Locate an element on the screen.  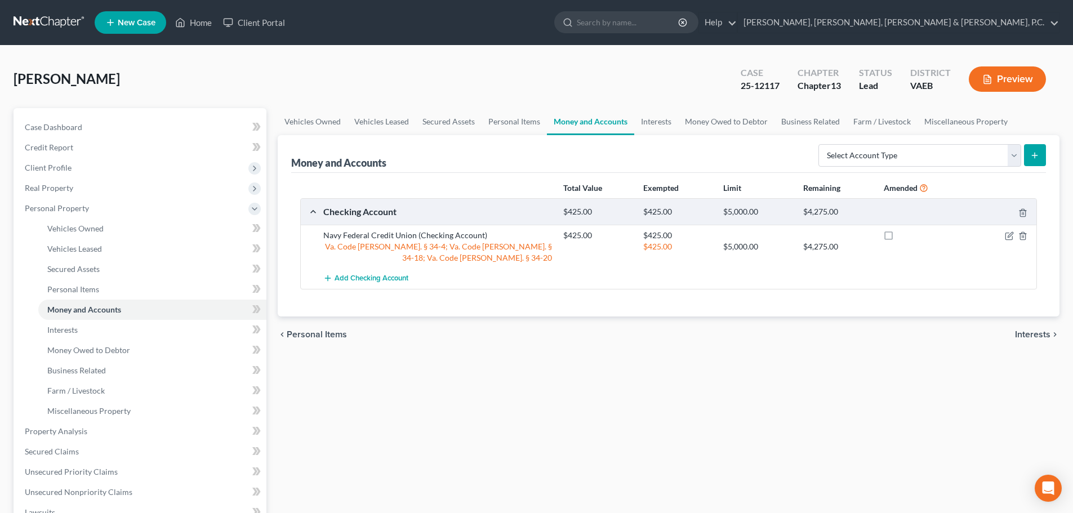
a: Case Dashboard is located at coordinates (141, 127).